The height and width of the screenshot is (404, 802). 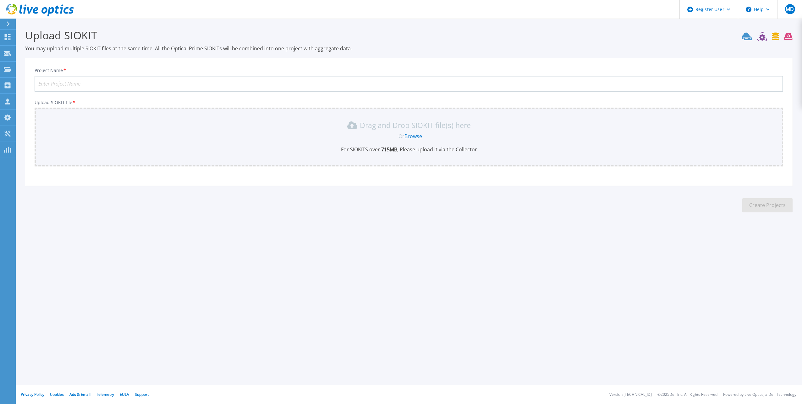 I want to click on p: Drag and Drop SIOKIT file(s) here, so click(x=415, y=125).